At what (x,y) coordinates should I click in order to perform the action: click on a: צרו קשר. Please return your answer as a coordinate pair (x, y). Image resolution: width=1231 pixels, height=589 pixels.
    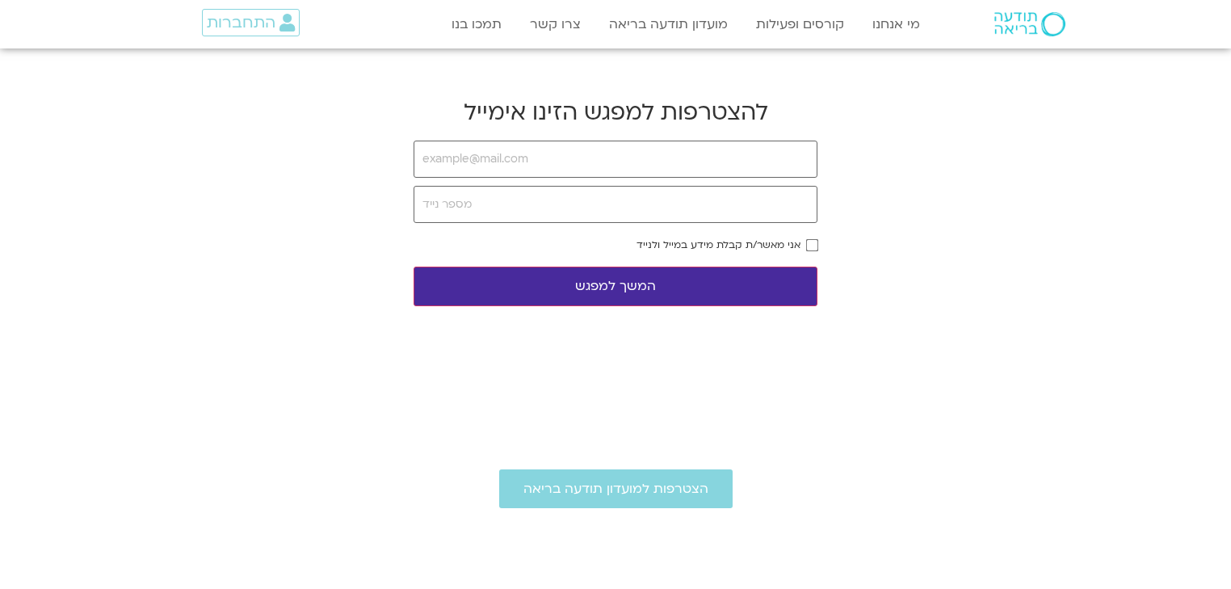
    Looking at the image, I should click on (555, 24).